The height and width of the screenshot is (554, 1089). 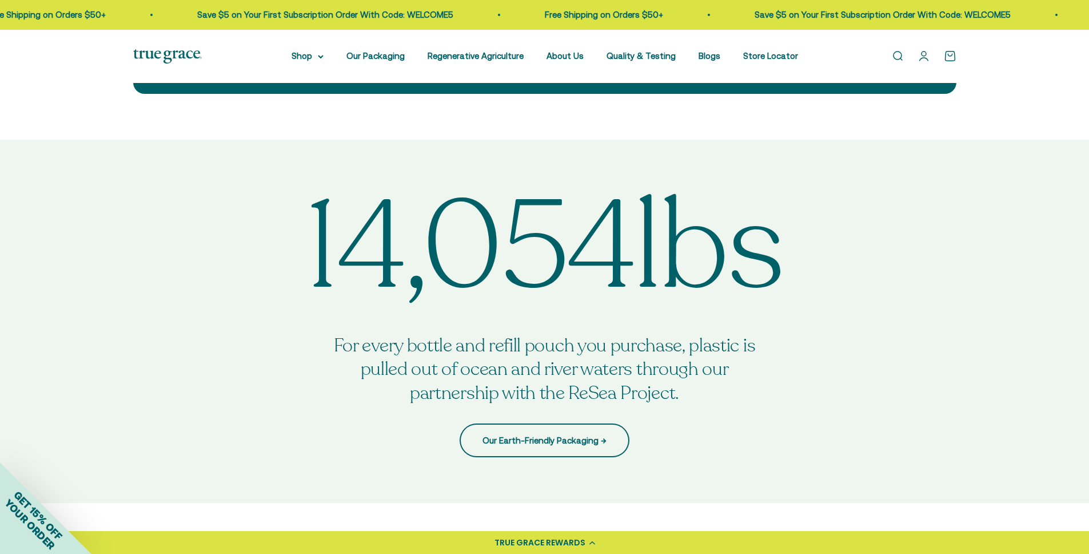 What do you see at coordinates (641, 55) in the screenshot?
I see `a: Quality & Testing` at bounding box center [641, 55].